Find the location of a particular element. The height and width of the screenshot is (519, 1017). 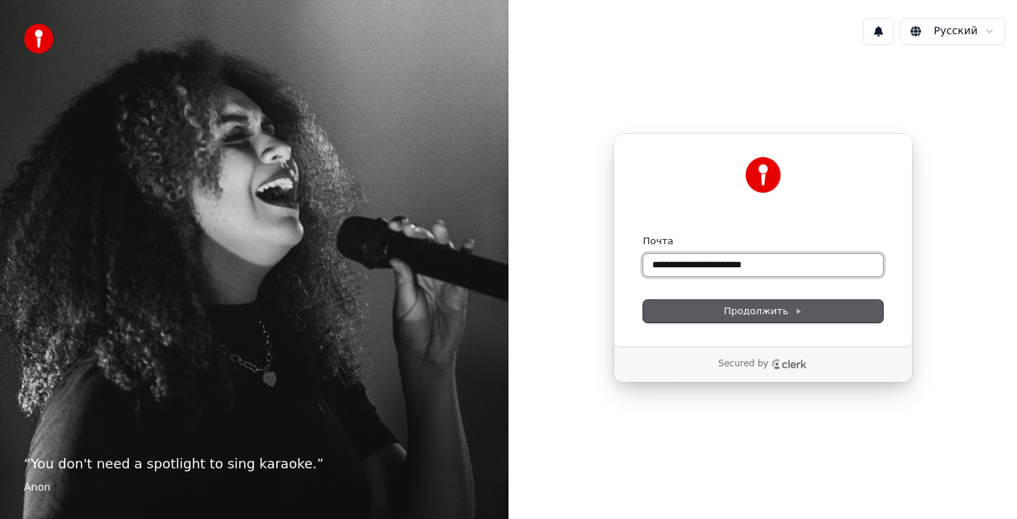

footer: Anon is located at coordinates (254, 488).